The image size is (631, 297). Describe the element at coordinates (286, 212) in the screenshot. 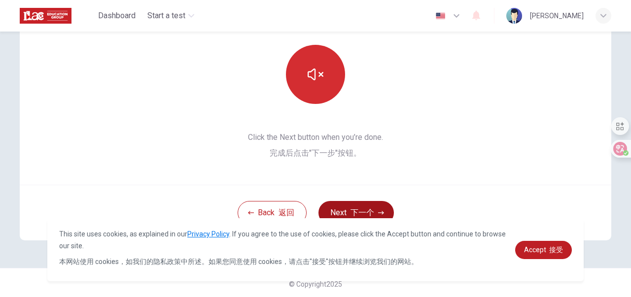

I see `font: 返回` at that location.